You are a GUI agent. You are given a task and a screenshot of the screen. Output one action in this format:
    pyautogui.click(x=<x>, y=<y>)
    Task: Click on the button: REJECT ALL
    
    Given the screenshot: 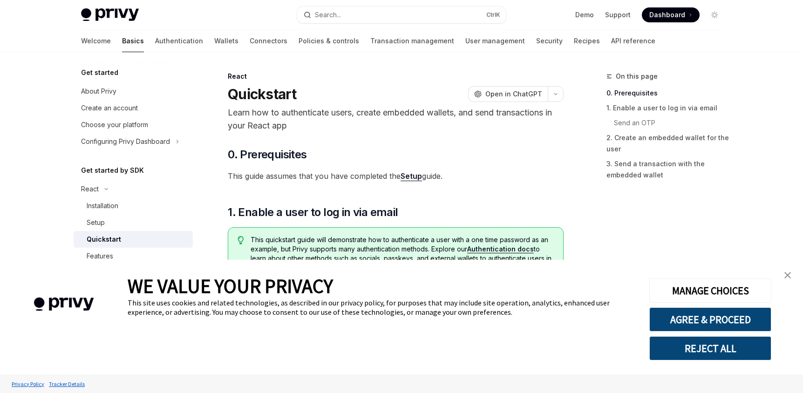 What is the action you would take?
    pyautogui.click(x=710, y=348)
    